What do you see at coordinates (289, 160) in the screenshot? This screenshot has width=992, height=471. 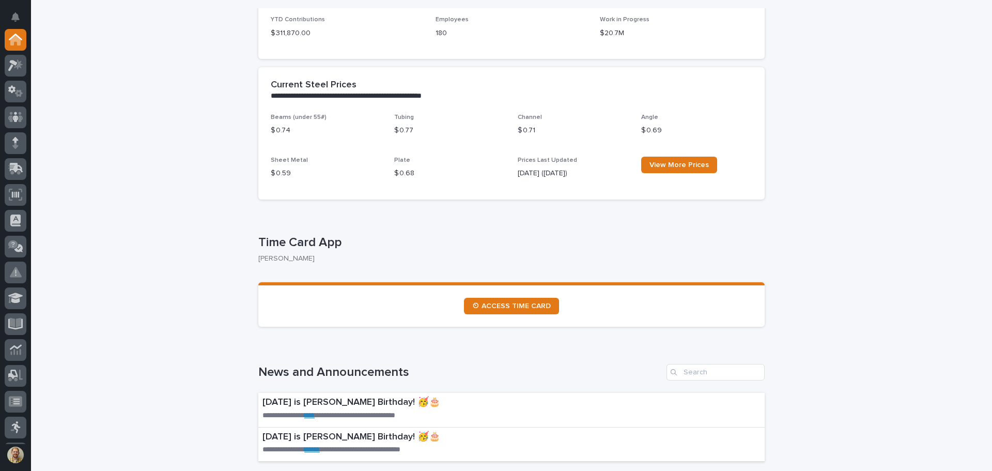 I see `span: Sheet Metal` at bounding box center [289, 160].